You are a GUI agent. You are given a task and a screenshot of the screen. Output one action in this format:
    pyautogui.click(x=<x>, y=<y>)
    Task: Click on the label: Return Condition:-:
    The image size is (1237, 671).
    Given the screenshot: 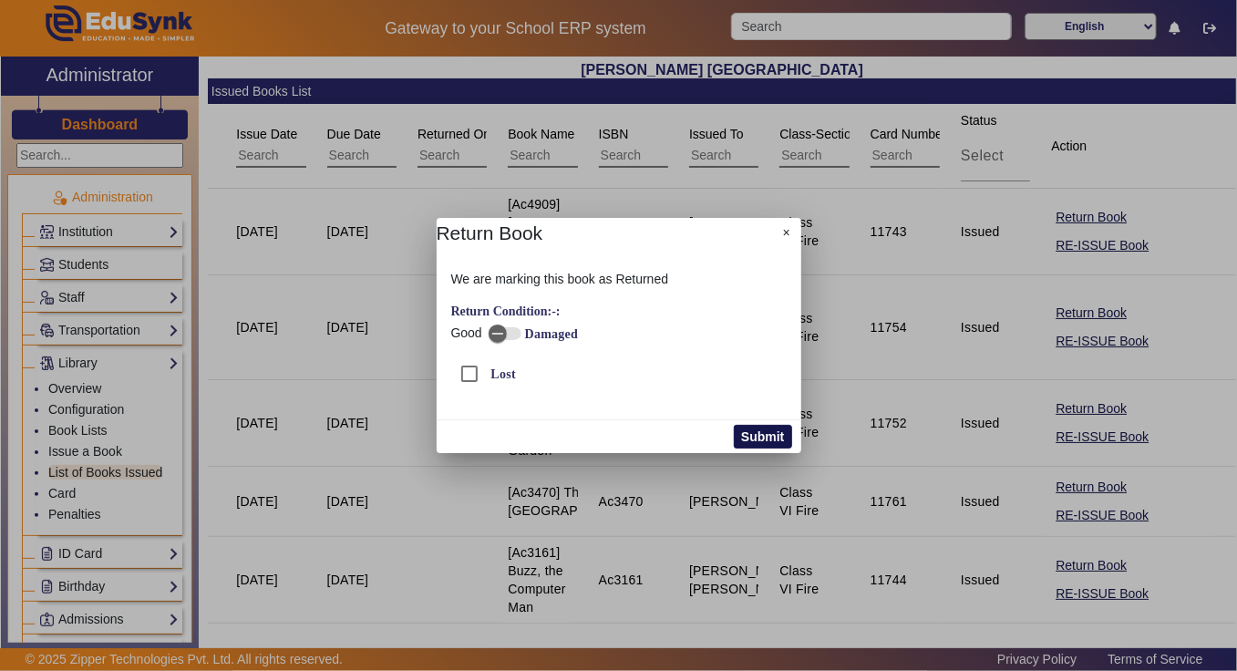 What is the action you would take?
    pyautogui.click(x=506, y=311)
    